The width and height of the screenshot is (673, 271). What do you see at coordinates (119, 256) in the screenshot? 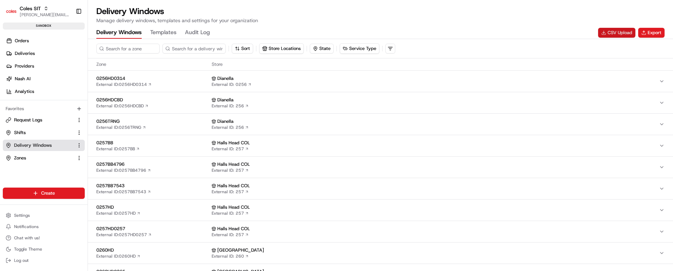
I see `a: External ID:0260HD` at bounding box center [119, 256].